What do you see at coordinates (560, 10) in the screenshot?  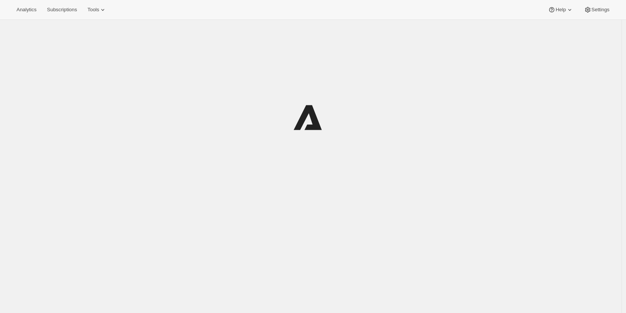 I see `span: Help` at bounding box center [560, 10].